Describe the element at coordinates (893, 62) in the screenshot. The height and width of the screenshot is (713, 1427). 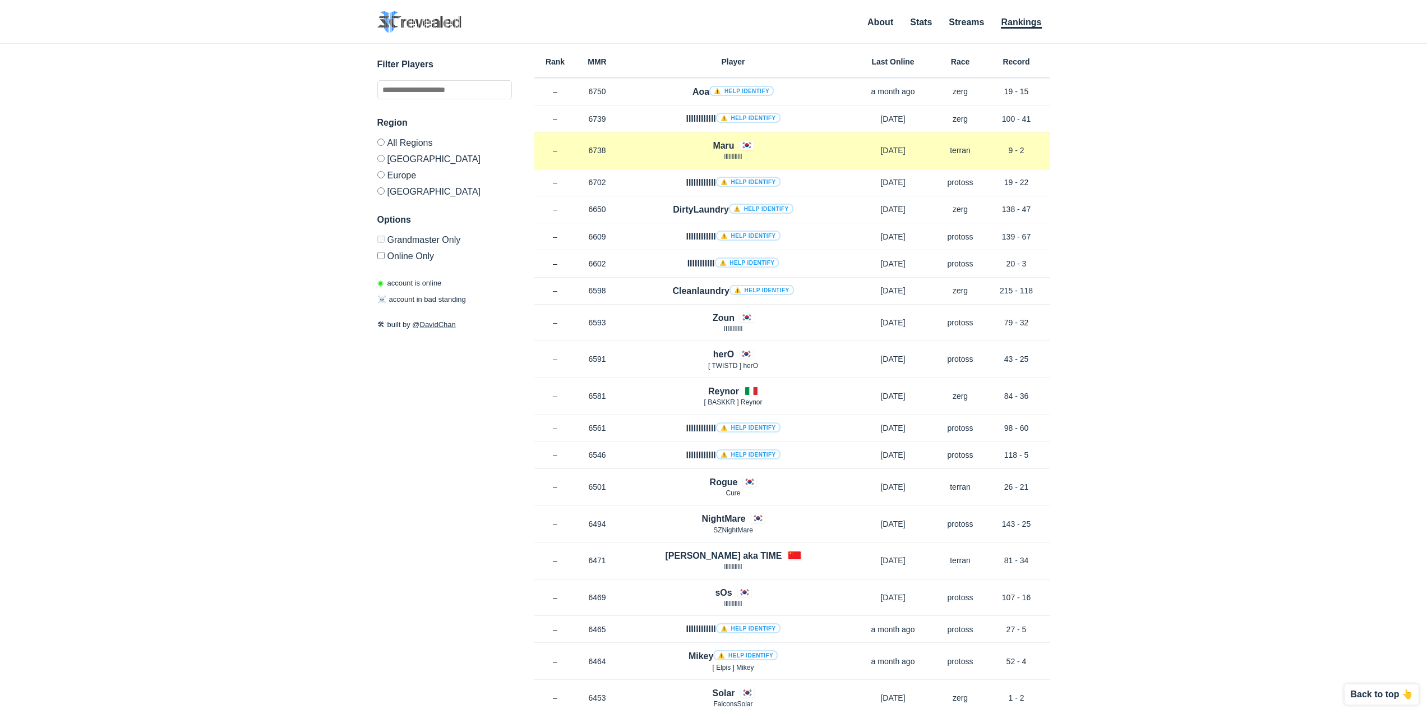
I see `h6: Last Online` at that location.